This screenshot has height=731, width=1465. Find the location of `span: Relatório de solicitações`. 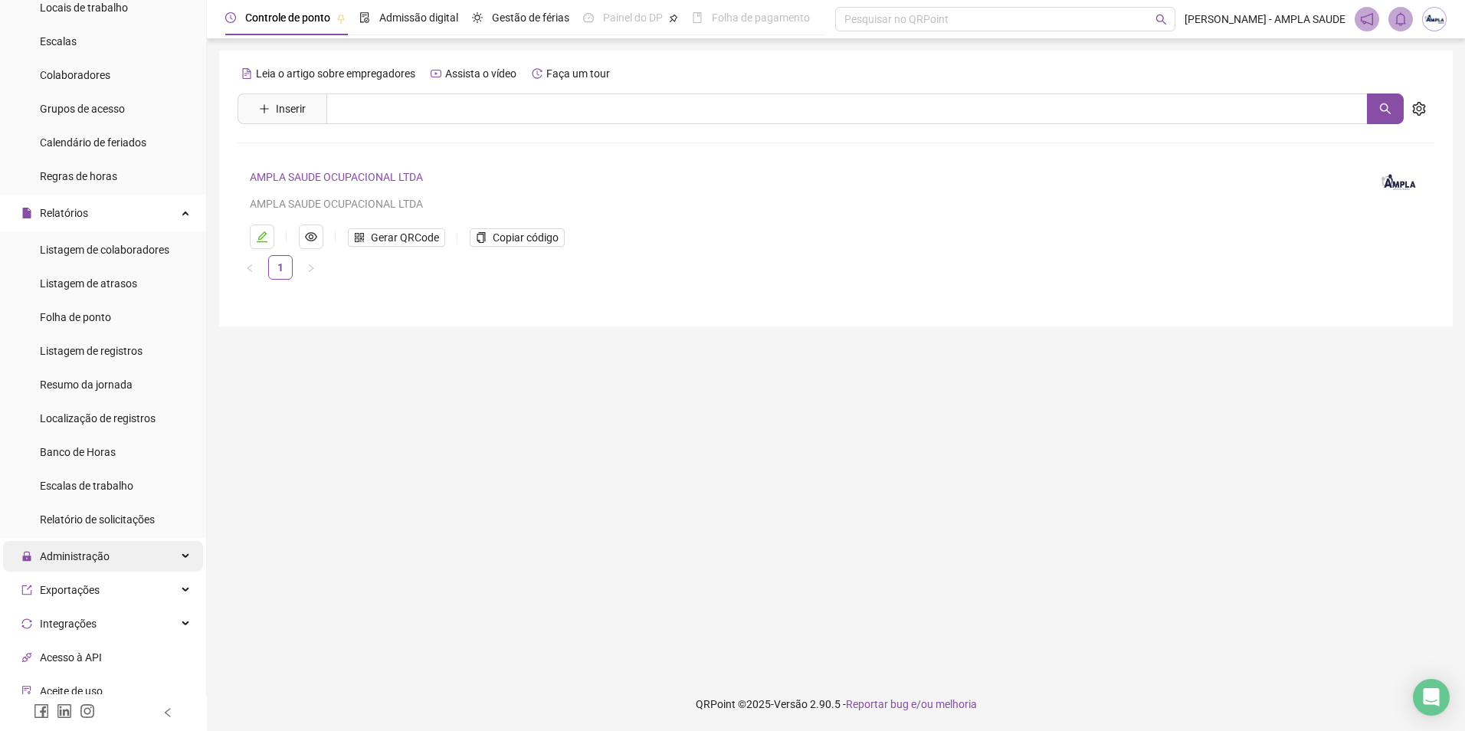

span: Relatório de solicitações is located at coordinates (97, 520).